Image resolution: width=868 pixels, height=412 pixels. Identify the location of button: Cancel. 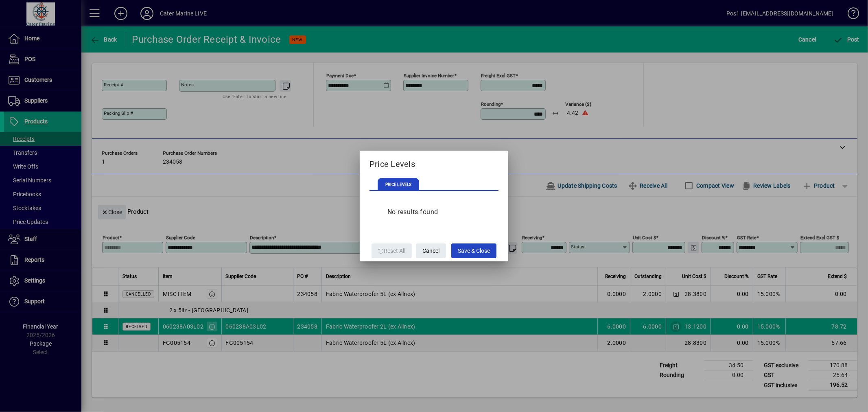
(431, 251).